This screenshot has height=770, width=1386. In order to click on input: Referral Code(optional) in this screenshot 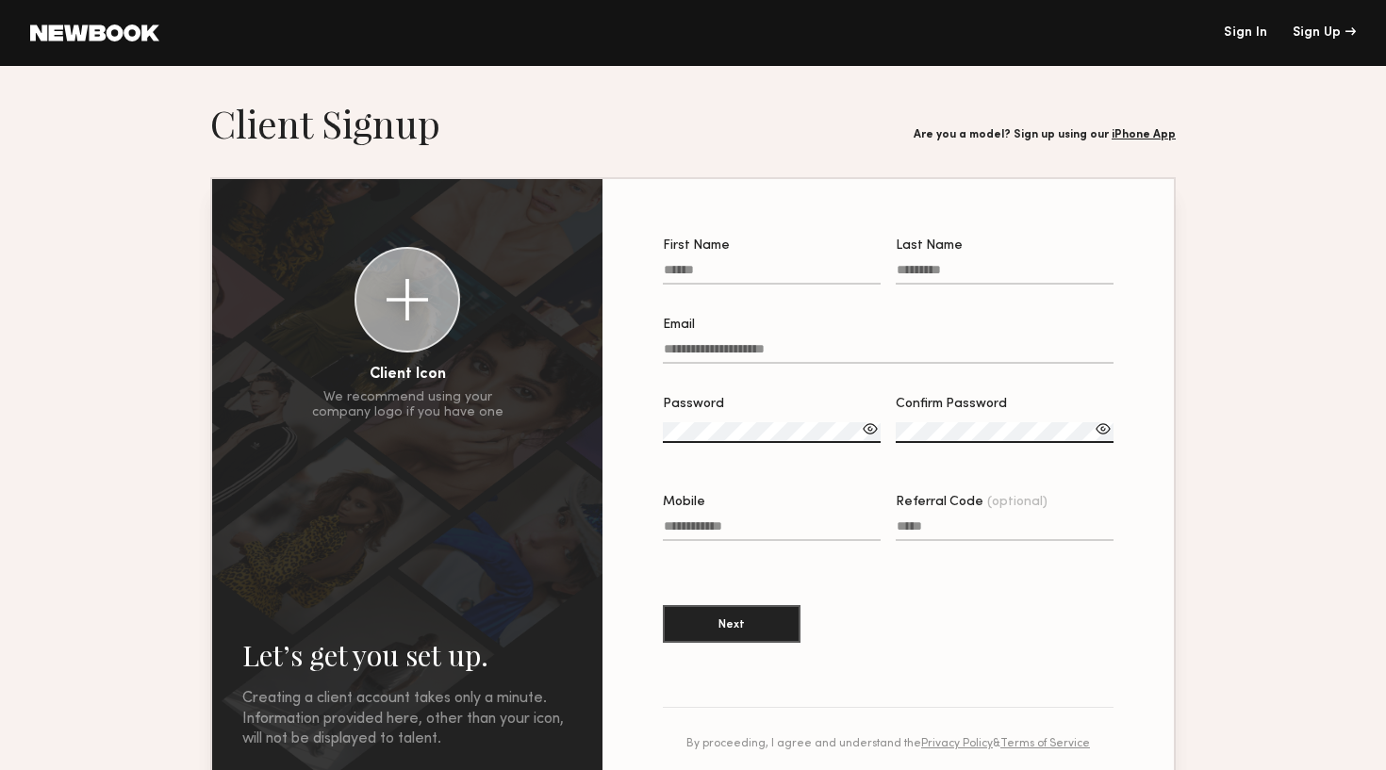, I will do `click(1004, 530)`.